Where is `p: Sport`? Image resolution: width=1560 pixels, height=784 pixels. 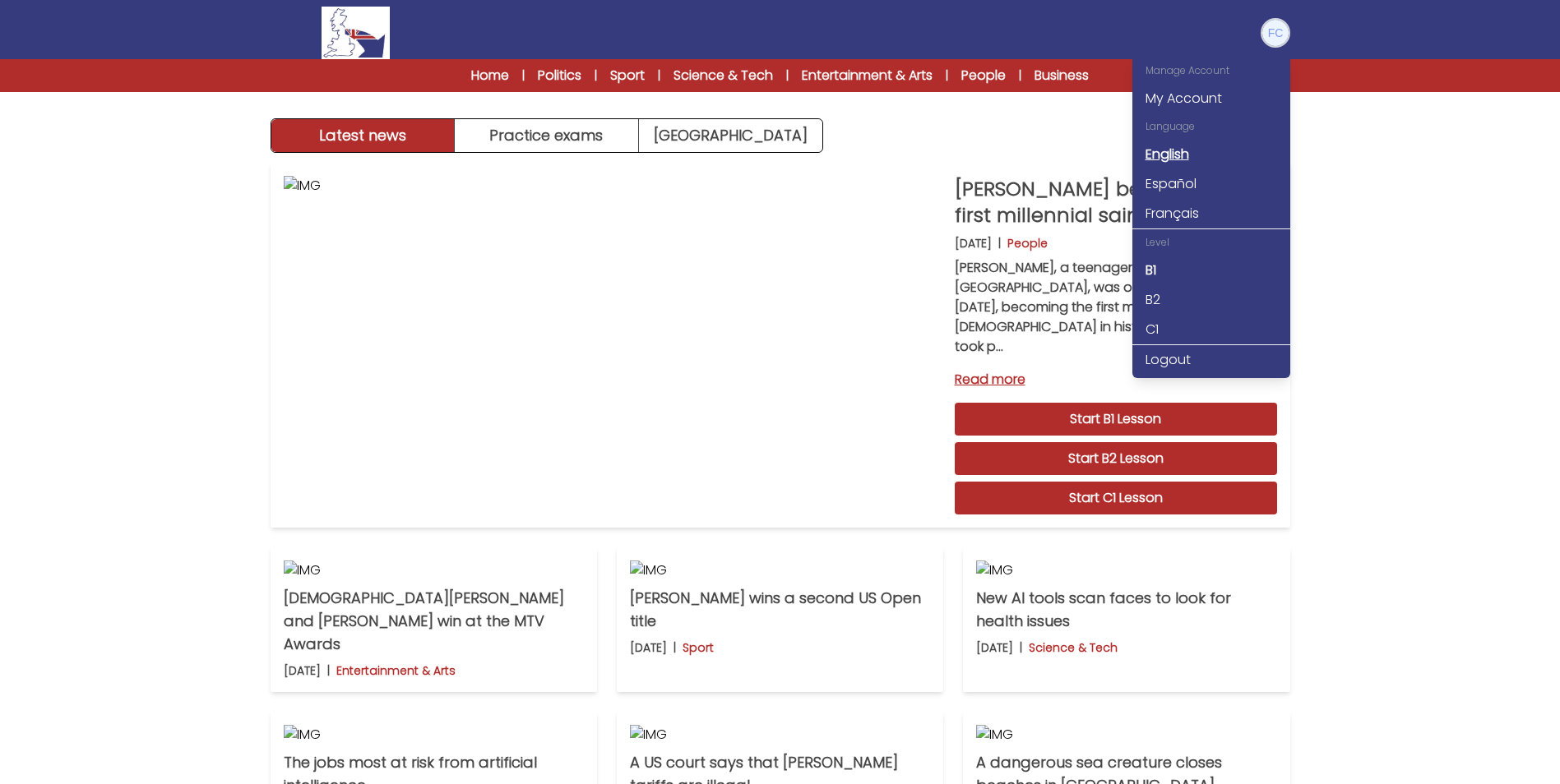
p: Sport is located at coordinates (698, 648).